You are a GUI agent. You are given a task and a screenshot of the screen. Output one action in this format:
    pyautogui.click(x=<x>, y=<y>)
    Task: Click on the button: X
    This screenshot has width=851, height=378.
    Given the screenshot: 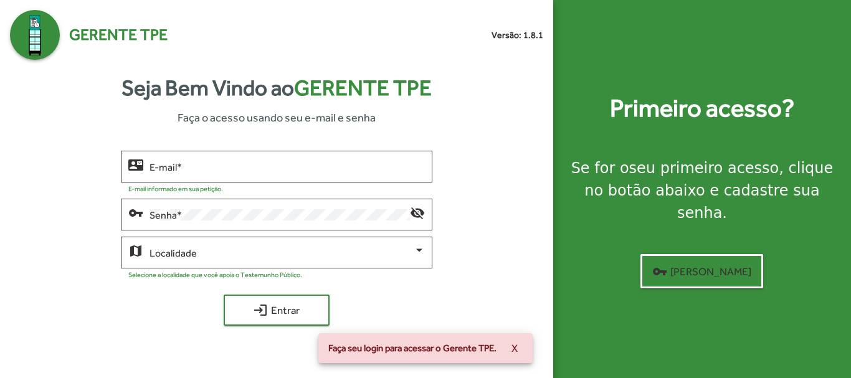 What is the action you would take?
    pyautogui.click(x=514, y=348)
    